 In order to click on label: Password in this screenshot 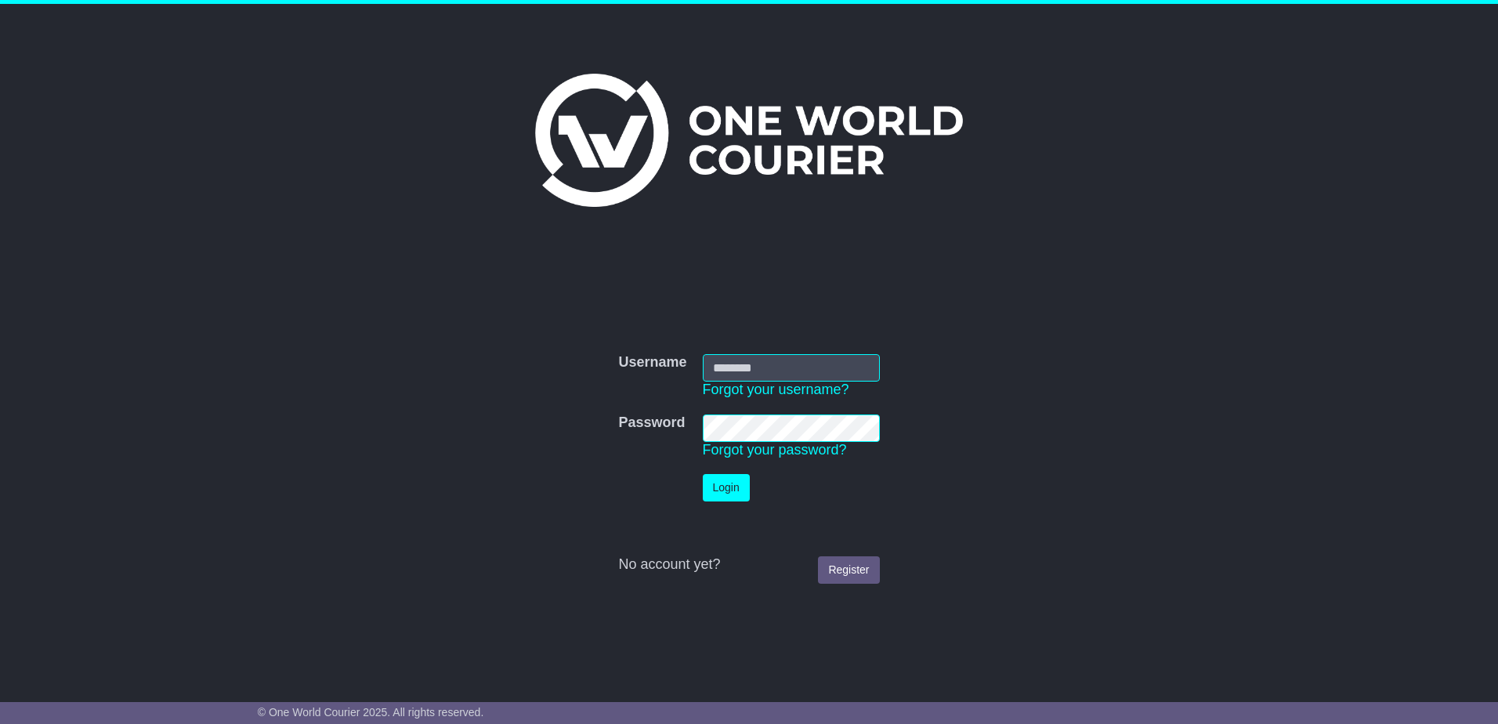, I will do `click(651, 423)`.